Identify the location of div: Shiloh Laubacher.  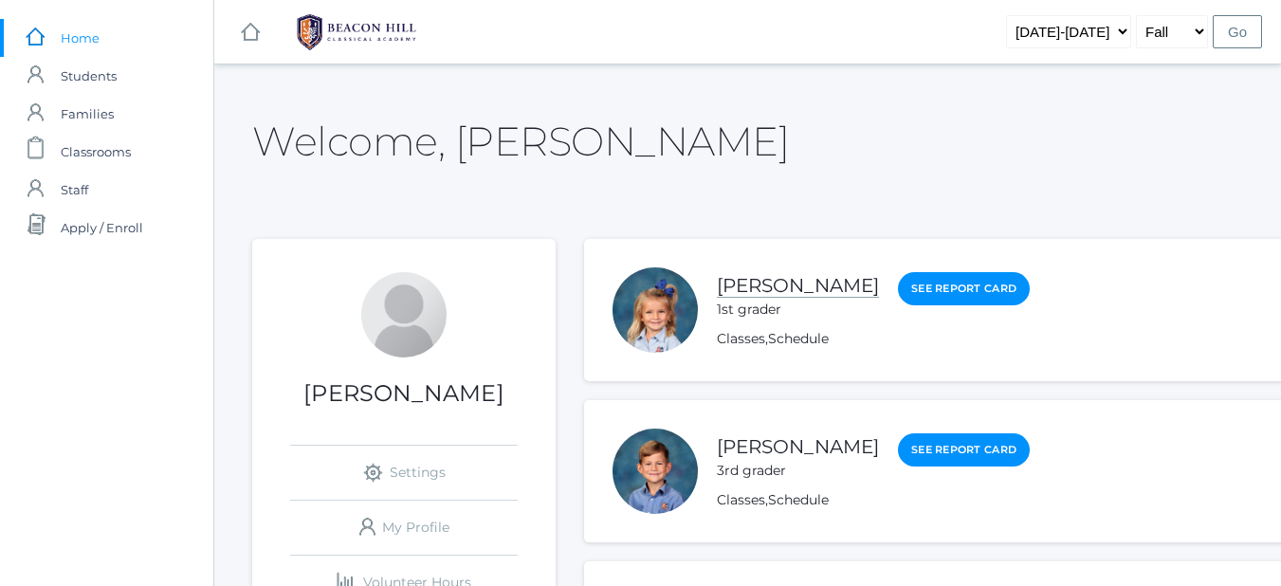
(655, 310).